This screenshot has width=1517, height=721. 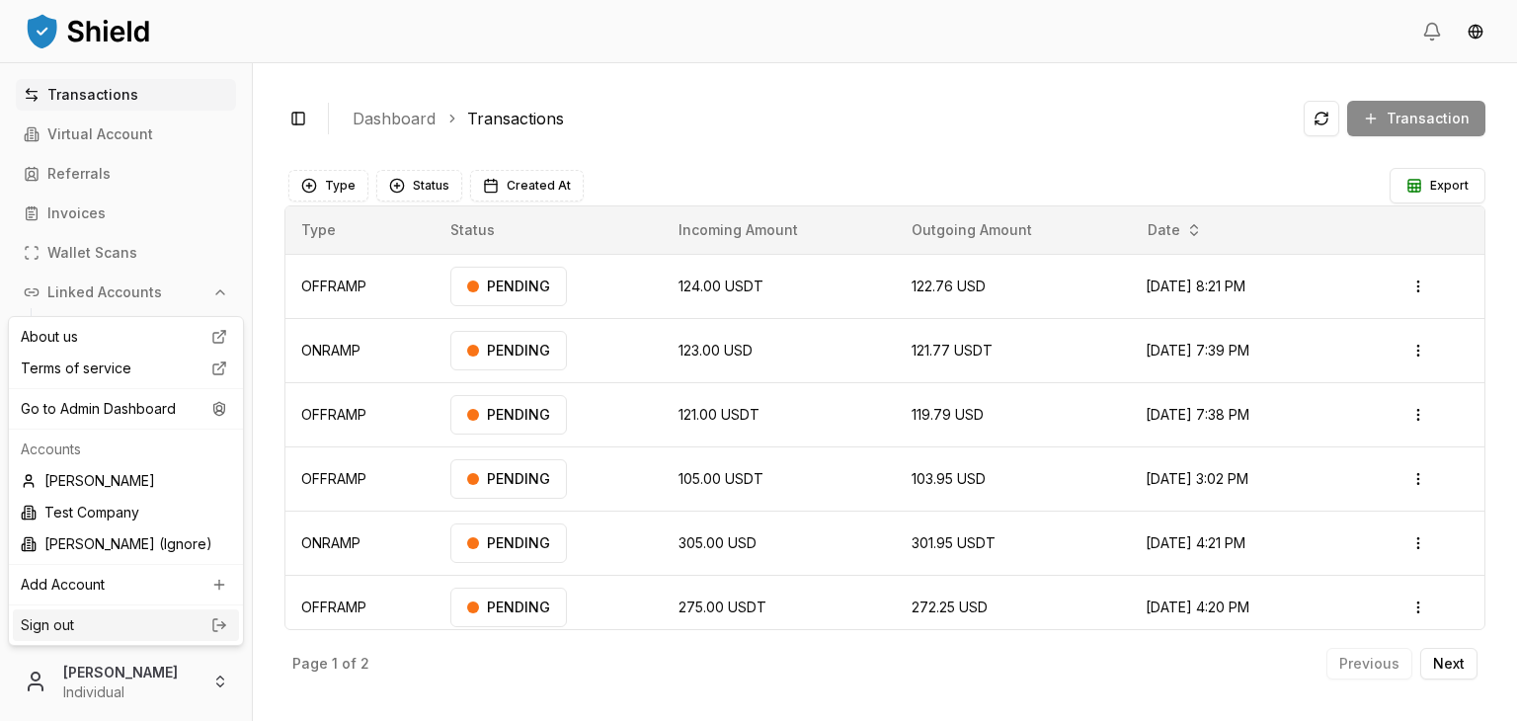 I want to click on a: Sign out, so click(x=125, y=625).